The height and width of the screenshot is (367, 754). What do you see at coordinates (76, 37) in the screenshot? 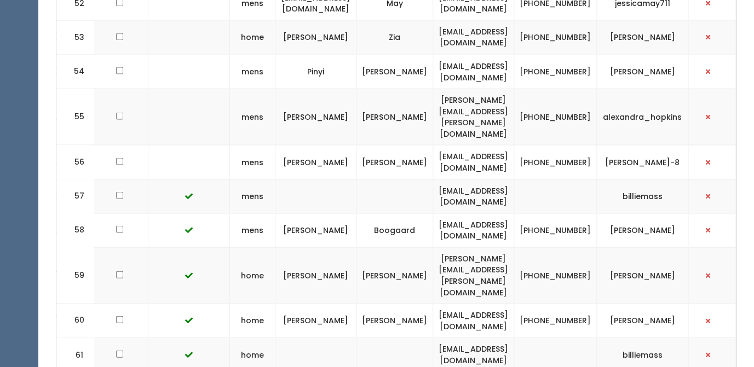
I see `td: 53` at bounding box center [76, 37].